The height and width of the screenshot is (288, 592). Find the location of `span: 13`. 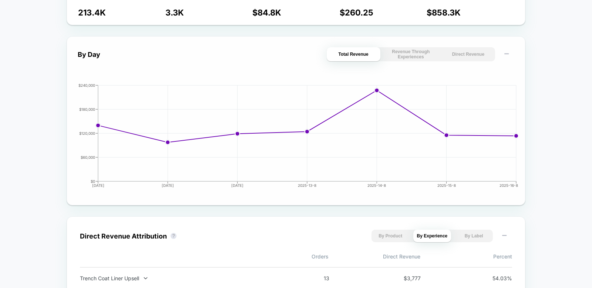

span: 13 is located at coordinates (312, 278).